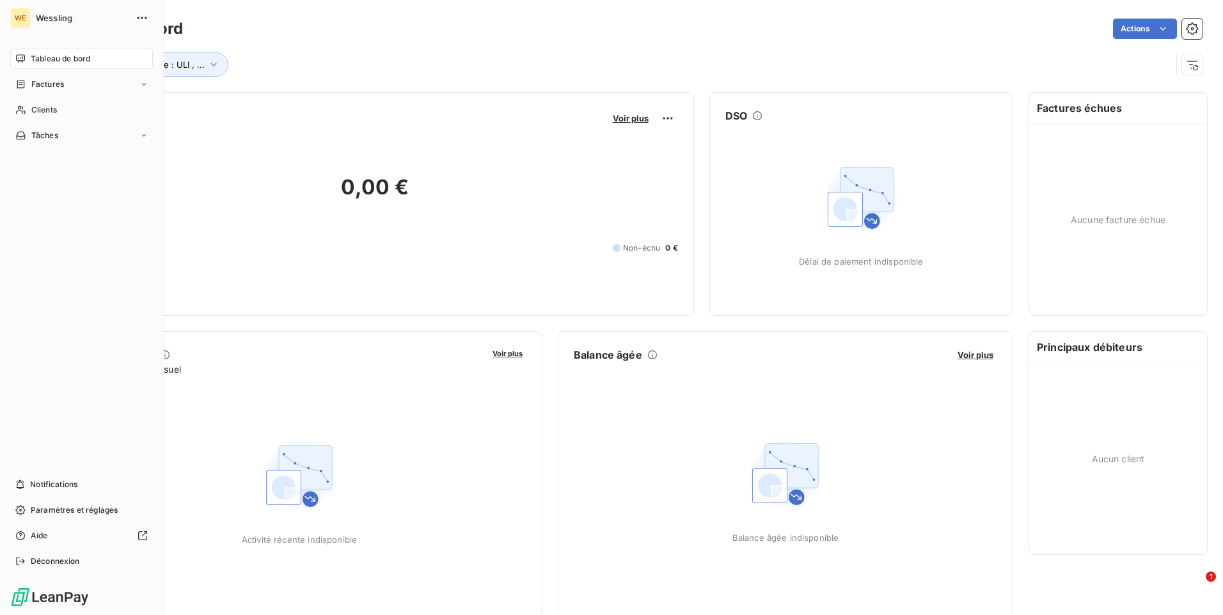 This screenshot has height=615, width=1223. What do you see at coordinates (299, 540) in the screenshot?
I see `span: Activité récente indisponible` at bounding box center [299, 540].